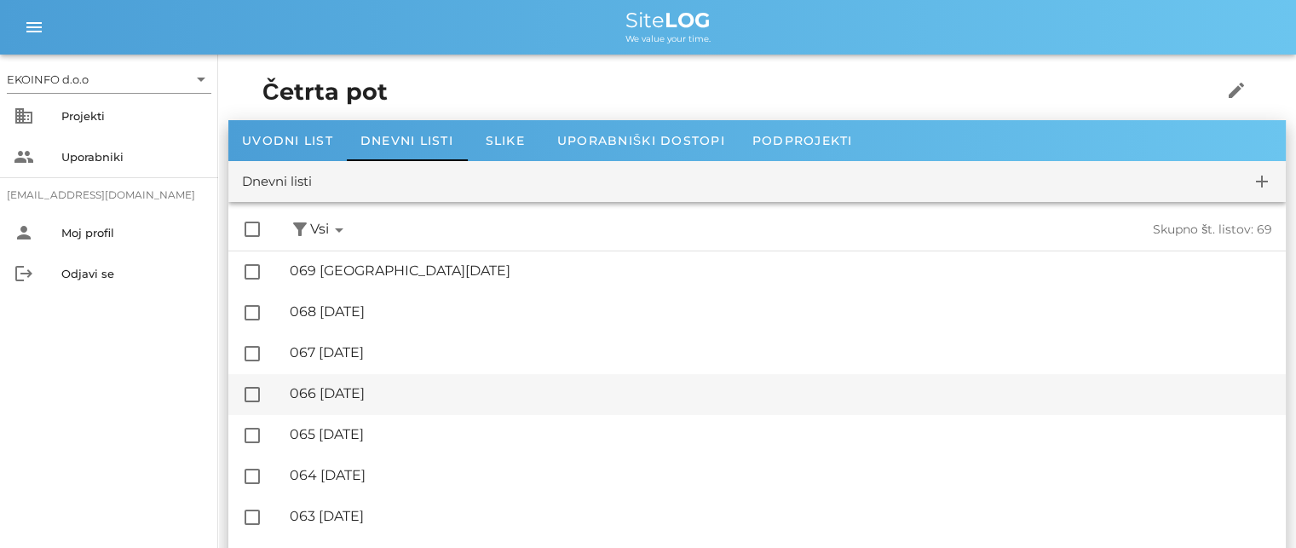  Describe the element at coordinates (24, 274) in the screenshot. I see `i: logout` at that location.